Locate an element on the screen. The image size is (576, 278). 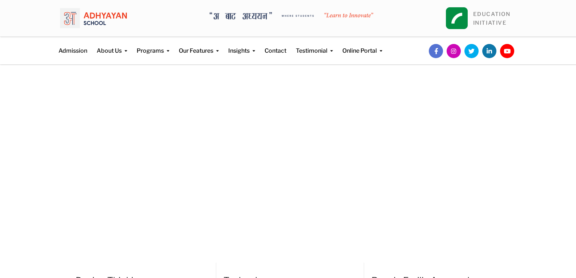
a: About Us is located at coordinates (112, 46).